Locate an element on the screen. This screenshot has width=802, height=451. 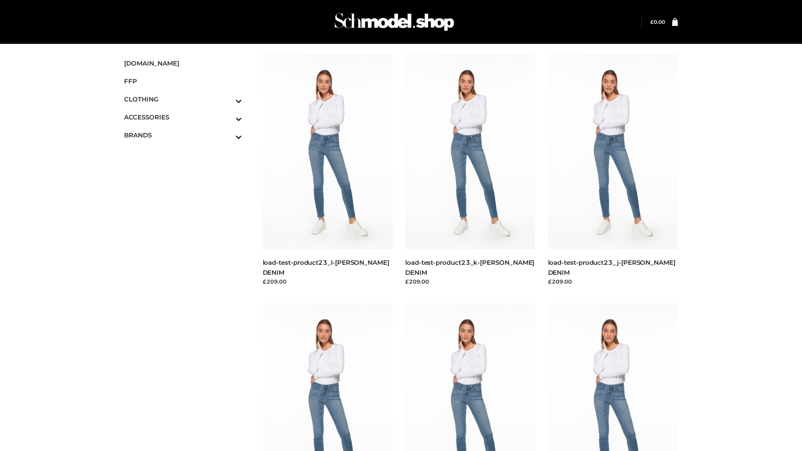
a: BRANDSToggle Submenu is located at coordinates (183, 135).